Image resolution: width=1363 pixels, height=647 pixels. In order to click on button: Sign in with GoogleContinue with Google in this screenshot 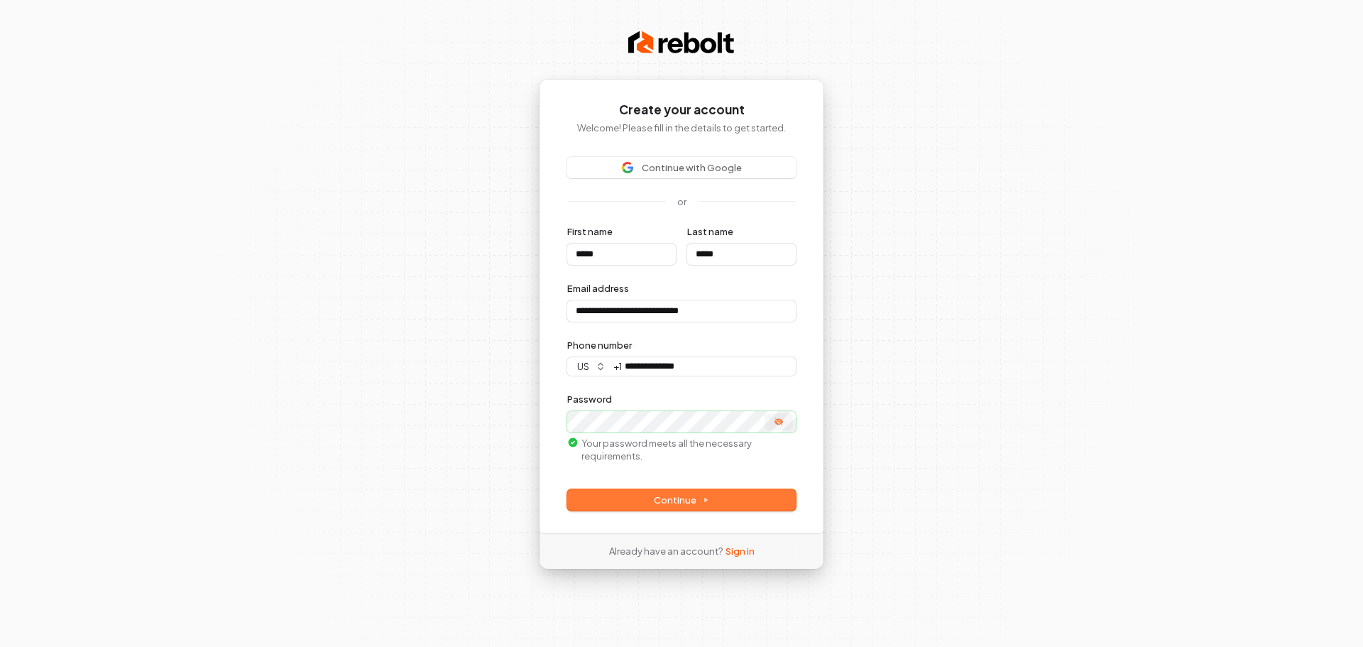, I will do `click(682, 168)`.